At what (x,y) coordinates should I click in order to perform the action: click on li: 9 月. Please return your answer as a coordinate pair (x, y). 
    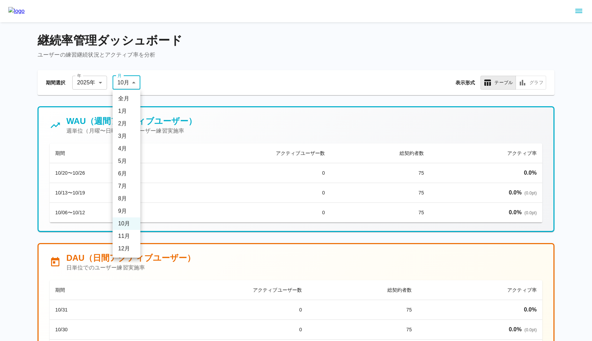
    Looking at the image, I should click on (126, 211).